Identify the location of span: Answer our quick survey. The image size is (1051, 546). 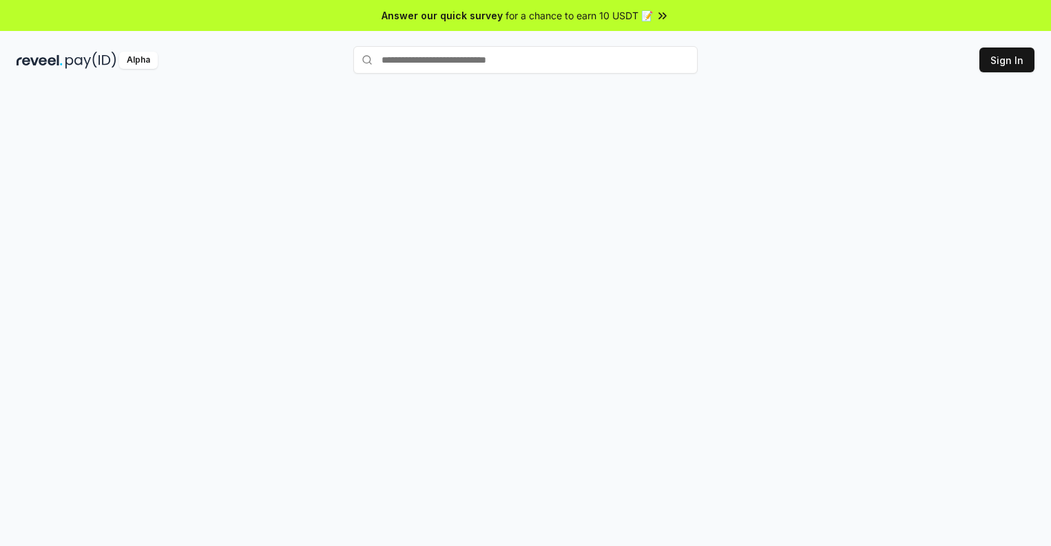
(442, 15).